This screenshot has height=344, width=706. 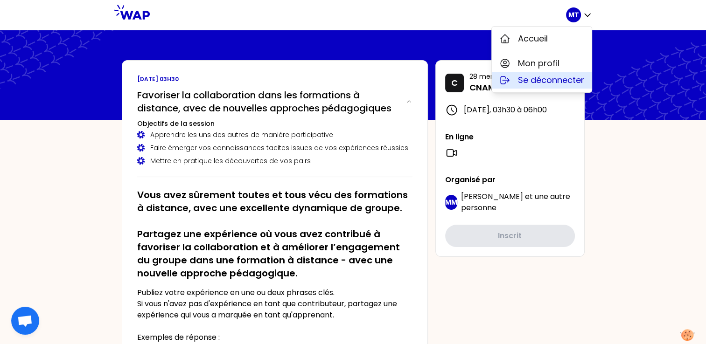 What do you see at coordinates (275, 102) in the screenshot?
I see `button: Favoriser la collaboration dans les formations à distance, avec de nouvelles approches pédagogiques` at bounding box center [275, 102].